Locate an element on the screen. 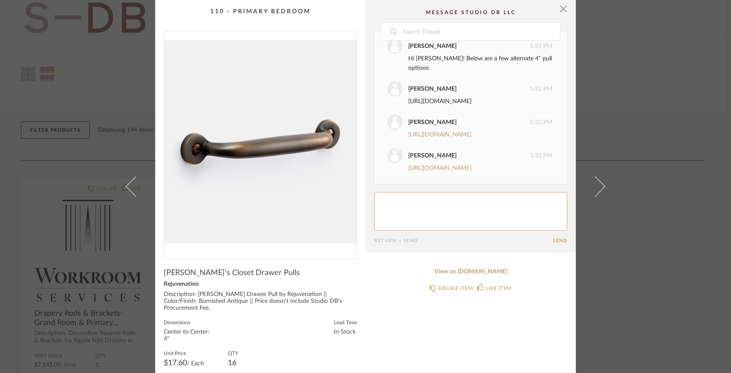 This screenshot has height=373, width=731. div: DISLIKE ITEM is located at coordinates (455, 288).